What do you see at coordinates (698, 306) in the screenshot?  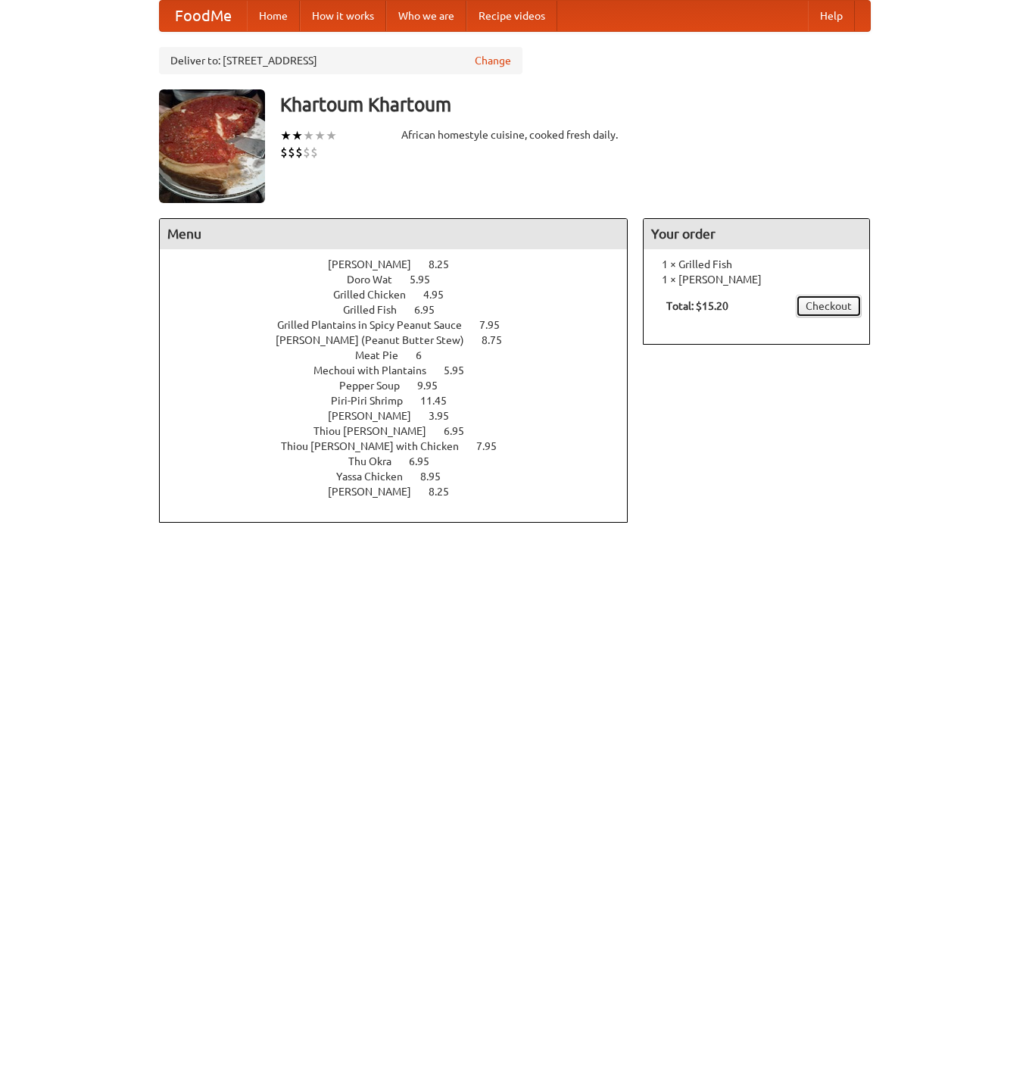 I see `b: Total: $15.20` at bounding box center [698, 306].